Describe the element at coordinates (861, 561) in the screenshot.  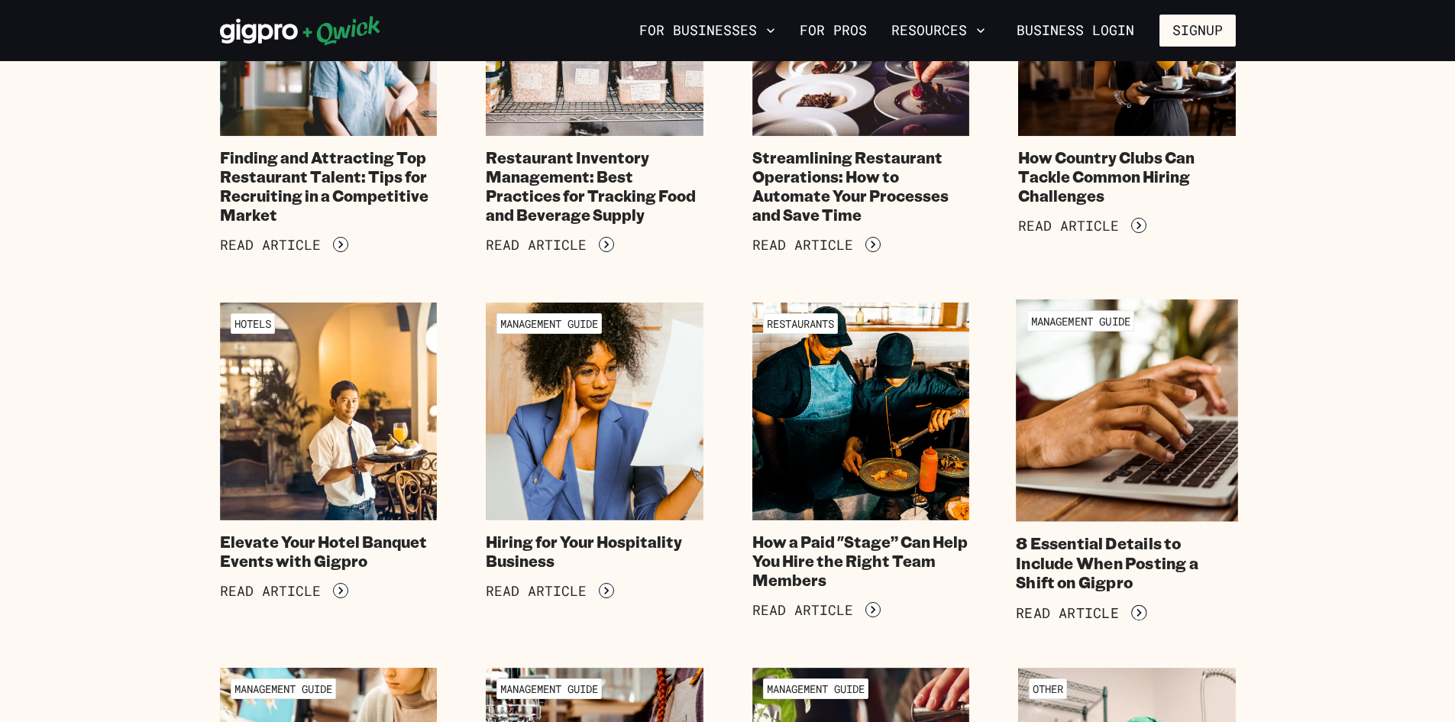
I see `h4: How a Paid "Stage” Can Help You Hire the Right Team Members` at that location.